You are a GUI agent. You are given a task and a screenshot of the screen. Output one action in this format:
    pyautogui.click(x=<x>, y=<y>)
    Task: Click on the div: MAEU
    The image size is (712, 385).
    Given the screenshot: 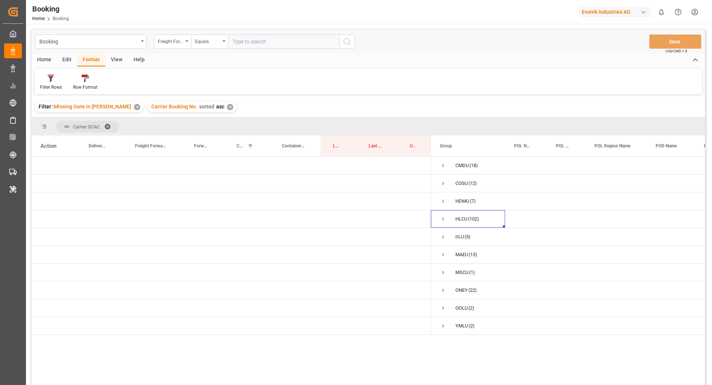 What is the action you would take?
    pyautogui.click(x=462, y=254)
    